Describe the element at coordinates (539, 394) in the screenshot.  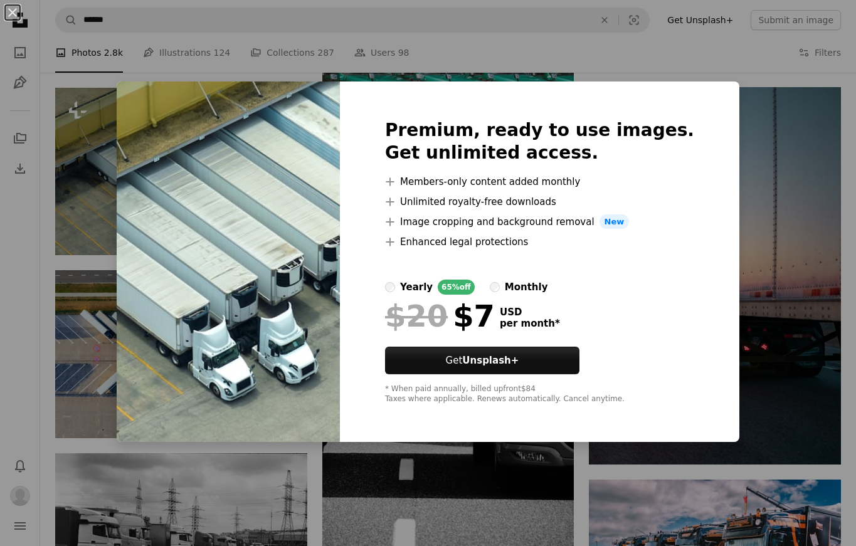
I see `div: * When paid annually, billed upfront $84 Taxes where applicable. Renews automatically. Cancel any...` at that location.